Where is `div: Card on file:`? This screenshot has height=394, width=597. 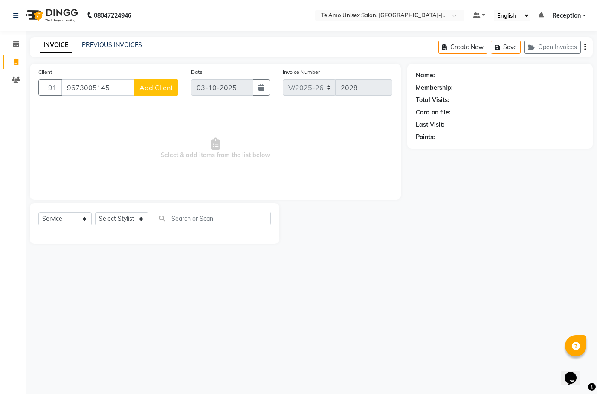 div: Card on file: is located at coordinates (433, 112).